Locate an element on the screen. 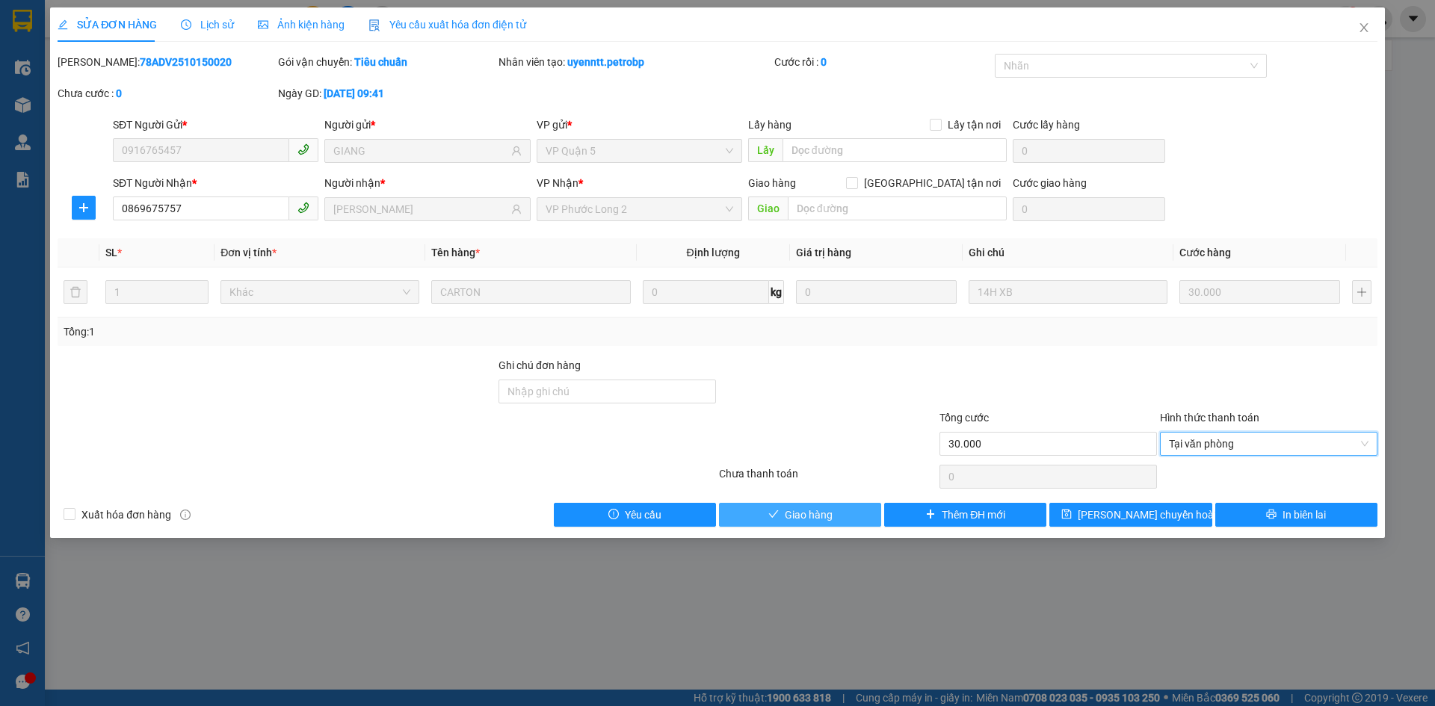 This screenshot has width=1435, height=706. span: Xuất hóa đơn hàng is located at coordinates (126, 515).